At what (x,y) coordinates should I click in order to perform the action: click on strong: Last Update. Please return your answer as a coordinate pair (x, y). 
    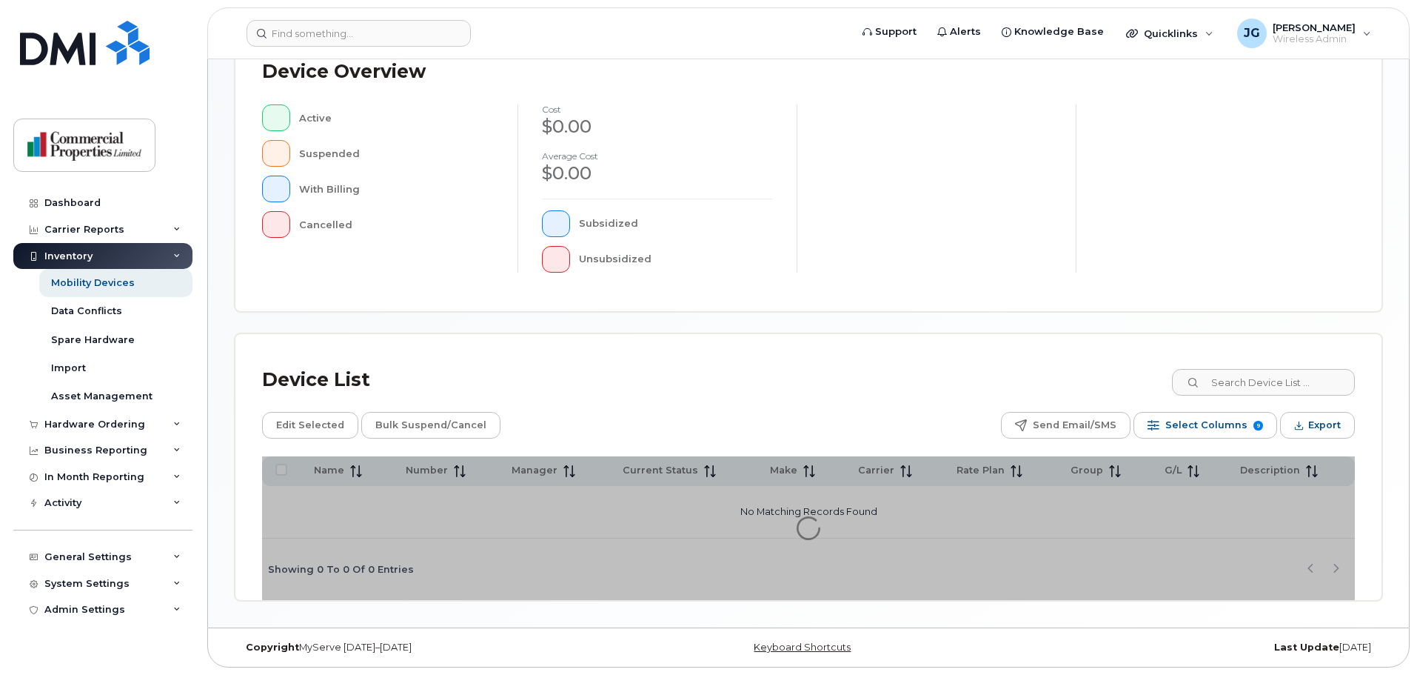
    Looking at the image, I should click on (1307, 646).